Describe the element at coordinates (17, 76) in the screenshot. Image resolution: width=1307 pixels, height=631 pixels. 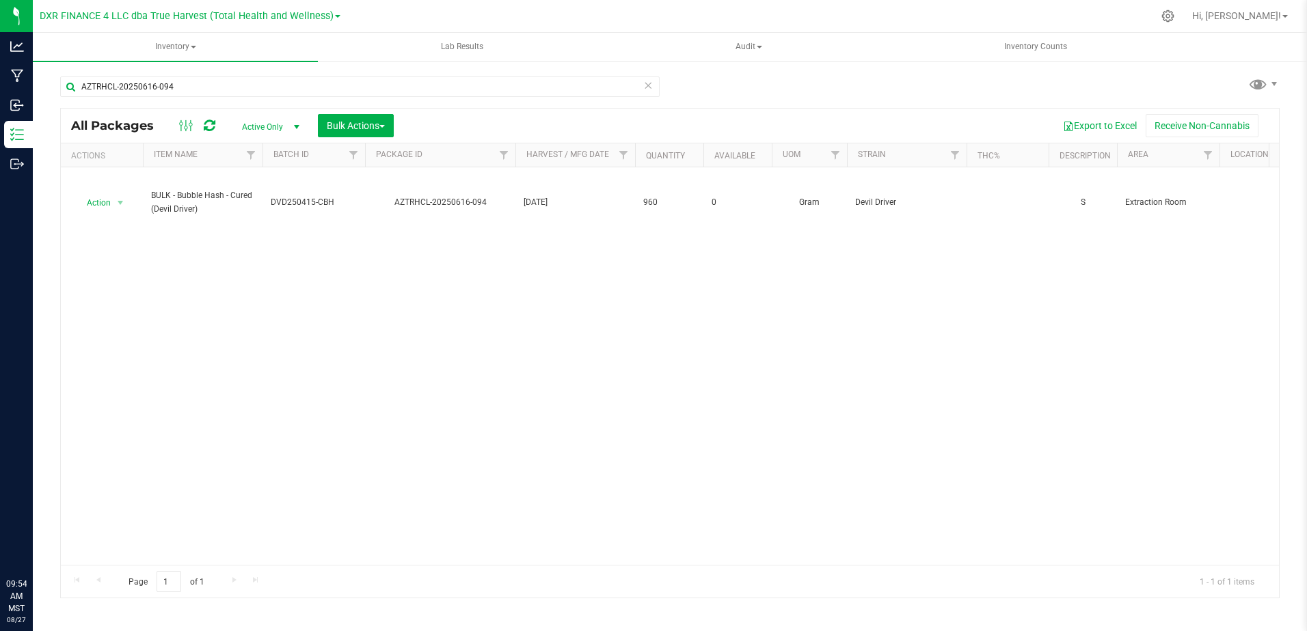
I see `inline-svg: Manufacturing` at that location.